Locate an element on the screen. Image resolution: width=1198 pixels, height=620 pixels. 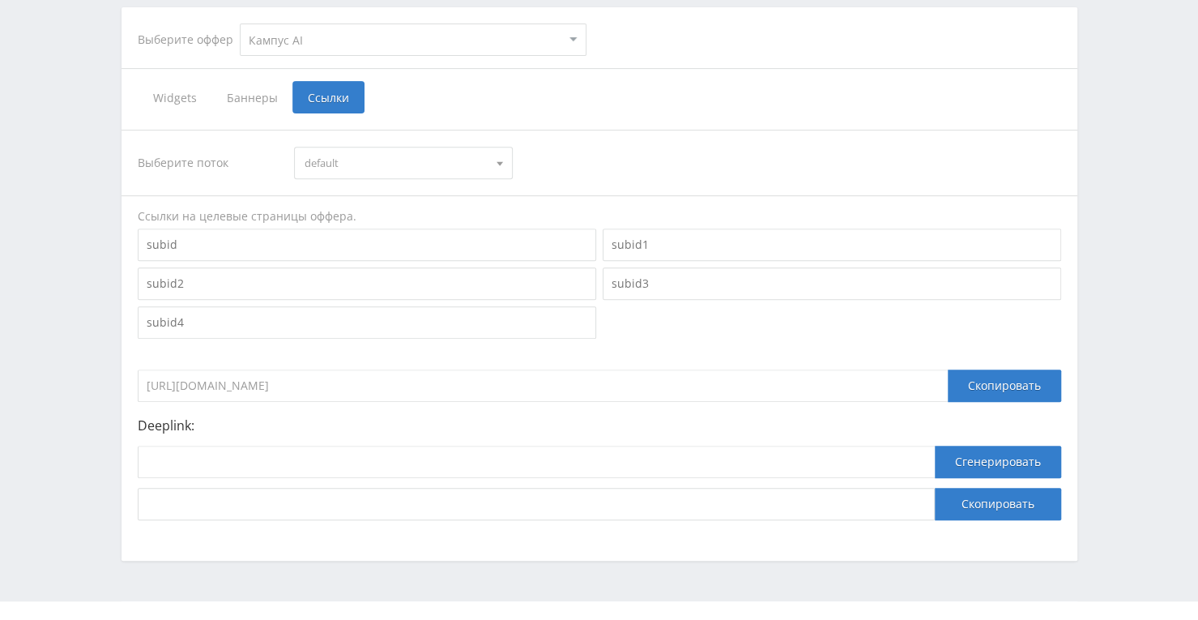
input: subid1 is located at coordinates (832, 245).